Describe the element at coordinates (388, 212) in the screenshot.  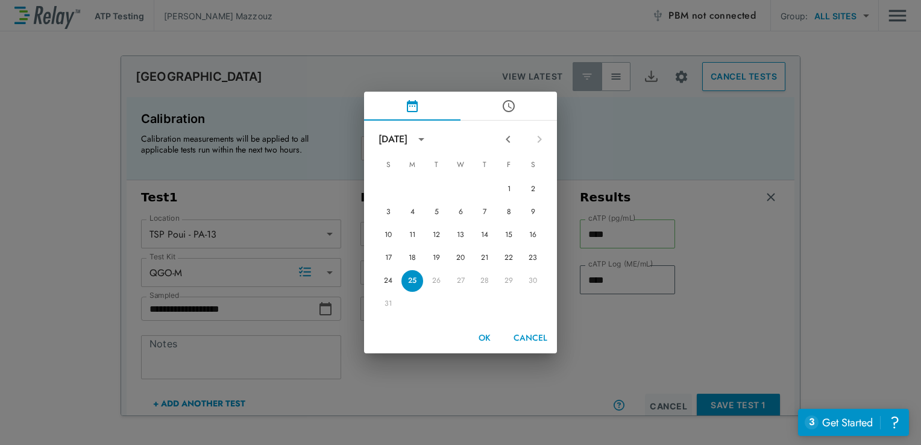
I see `button: 3` at that location.